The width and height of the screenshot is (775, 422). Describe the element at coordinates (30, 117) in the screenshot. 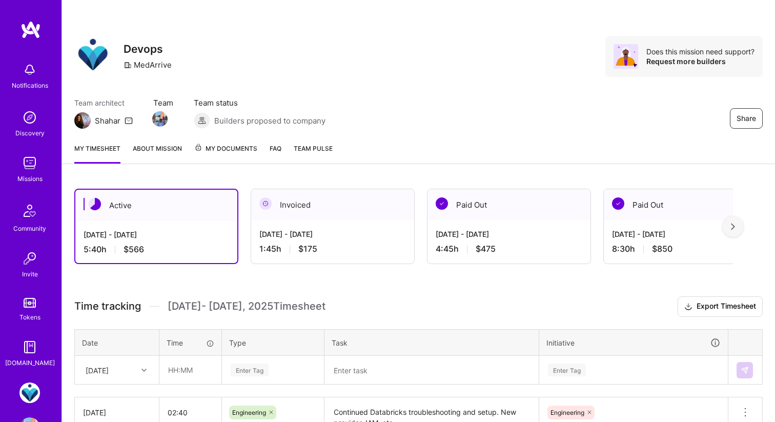

I see `img: discovery` at that location.